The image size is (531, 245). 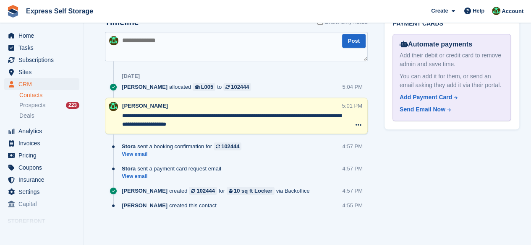 What do you see at coordinates (426, 97) in the screenshot?
I see `div: Add Payment Card` at bounding box center [426, 97].